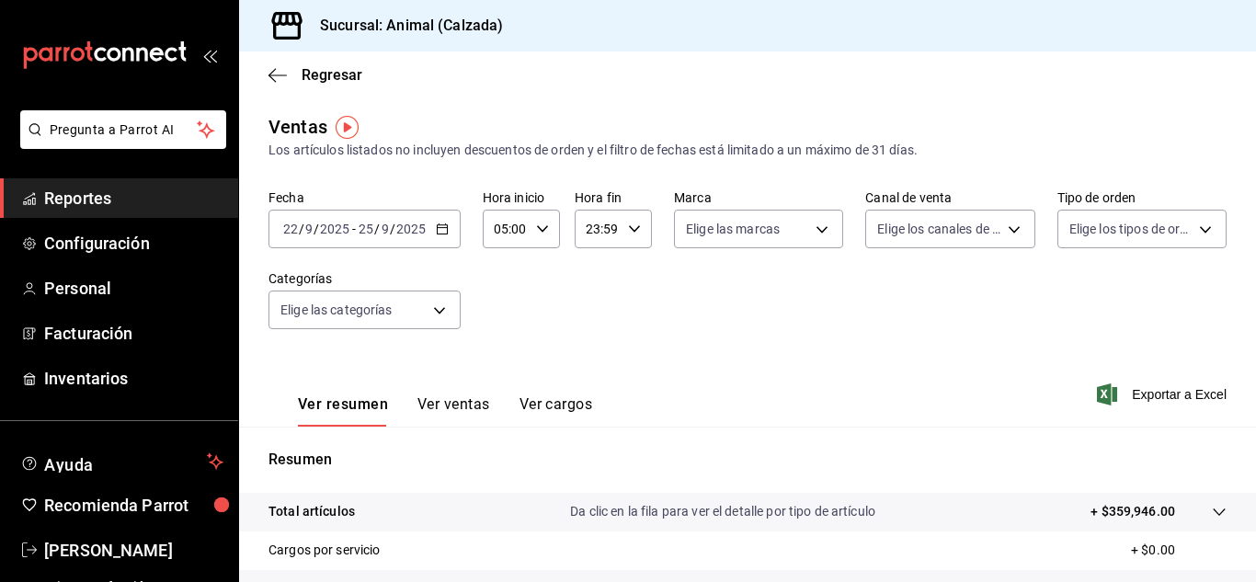 Image resolution: width=1256 pixels, height=582 pixels. I want to click on button: Ver cargos, so click(556, 411).